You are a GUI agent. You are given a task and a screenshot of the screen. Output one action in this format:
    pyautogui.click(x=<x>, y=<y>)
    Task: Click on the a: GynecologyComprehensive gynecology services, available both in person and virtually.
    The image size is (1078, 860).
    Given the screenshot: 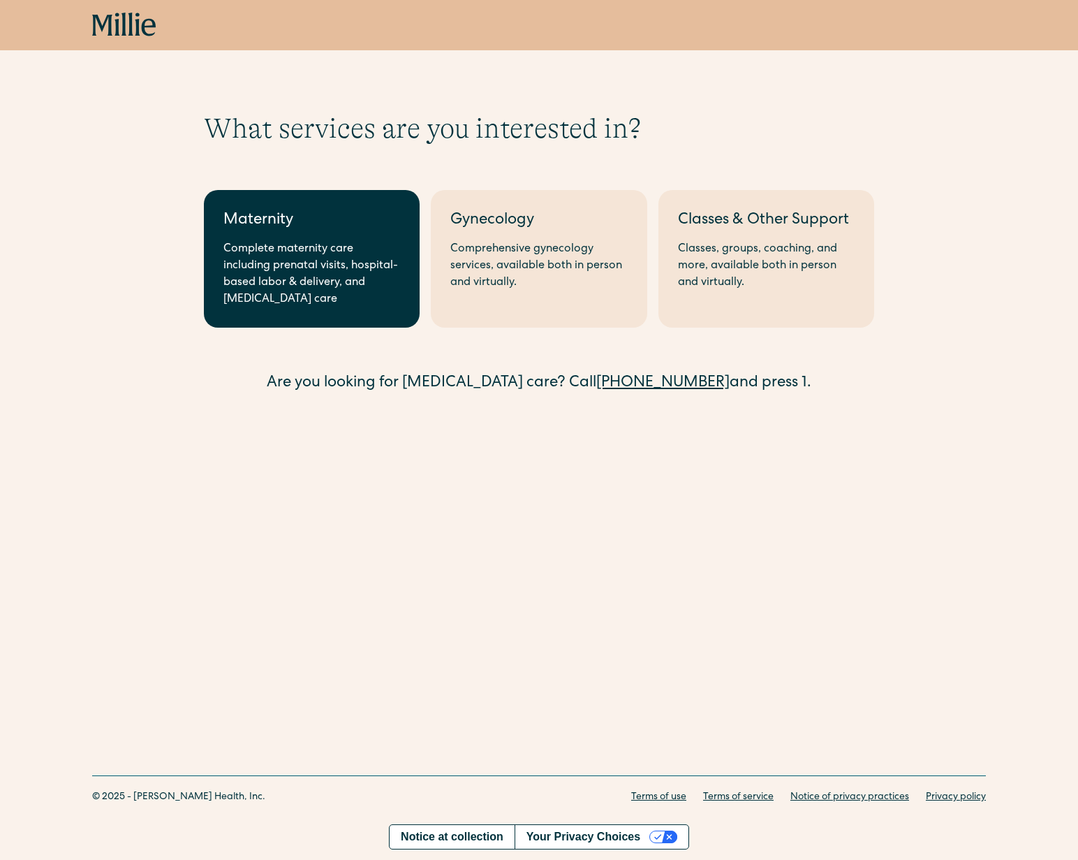 What is the action you would take?
    pyautogui.click(x=539, y=258)
    